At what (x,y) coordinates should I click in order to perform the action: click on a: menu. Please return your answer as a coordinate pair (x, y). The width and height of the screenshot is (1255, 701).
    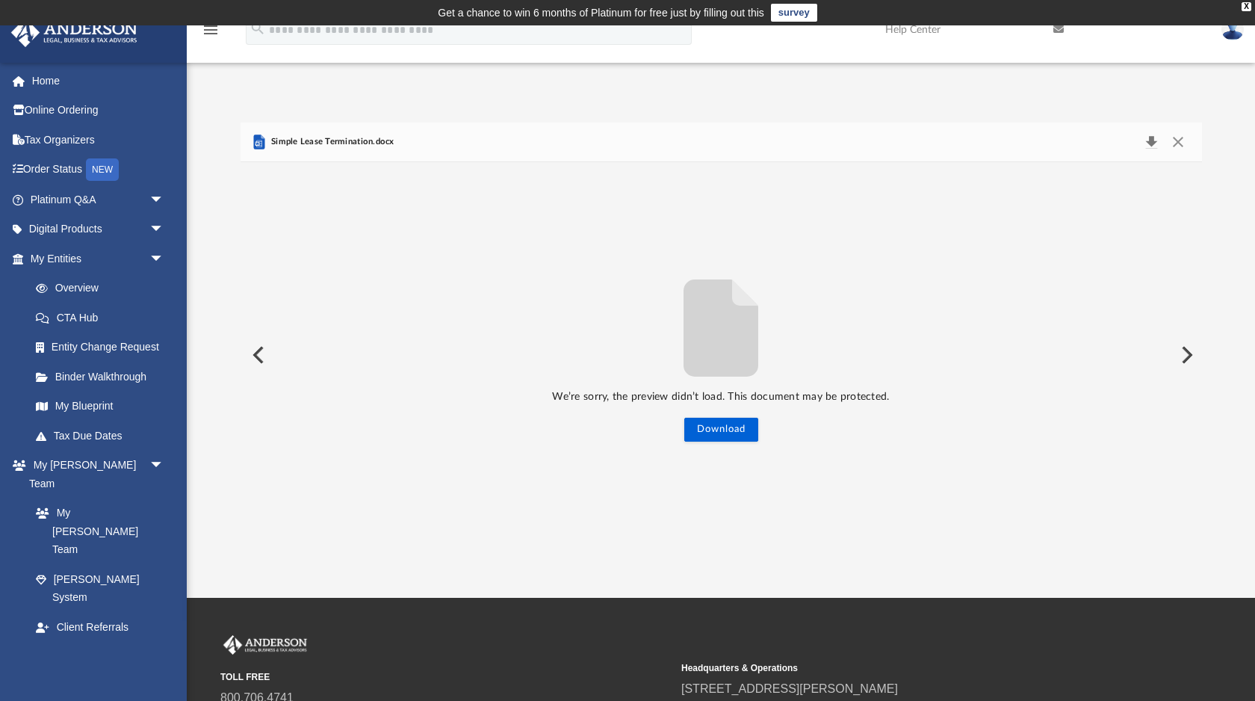
    Looking at the image, I should click on (211, 34).